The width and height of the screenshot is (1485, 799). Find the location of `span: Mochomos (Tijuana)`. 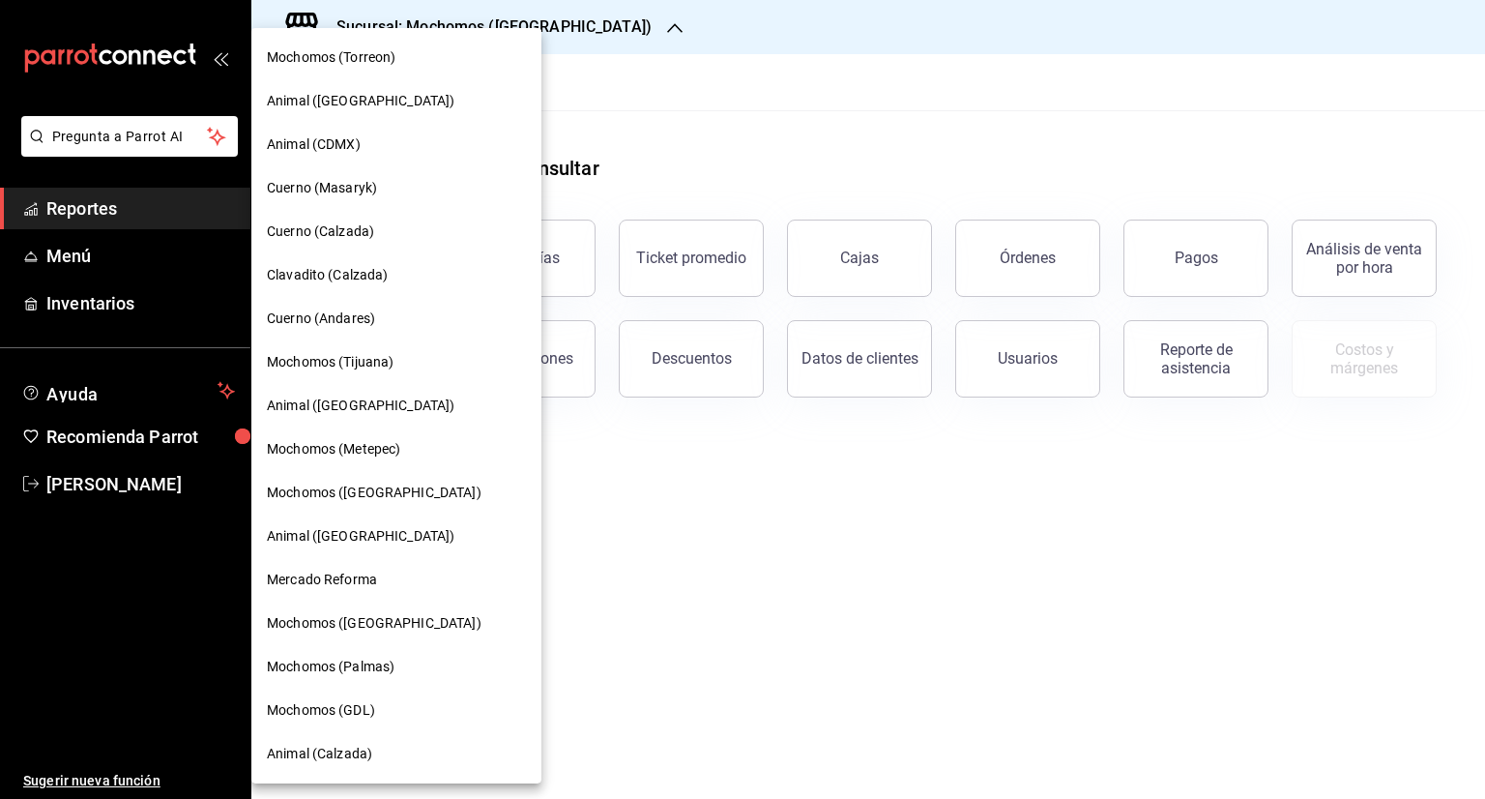

span: Mochomos (Tijuana) is located at coordinates (330, 362).